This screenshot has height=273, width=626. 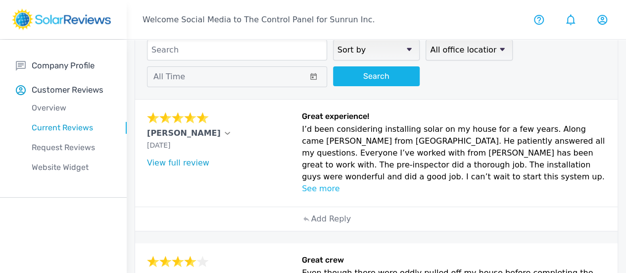 What do you see at coordinates (71, 167) in the screenshot?
I see `p: Website Widget` at bounding box center [71, 167].